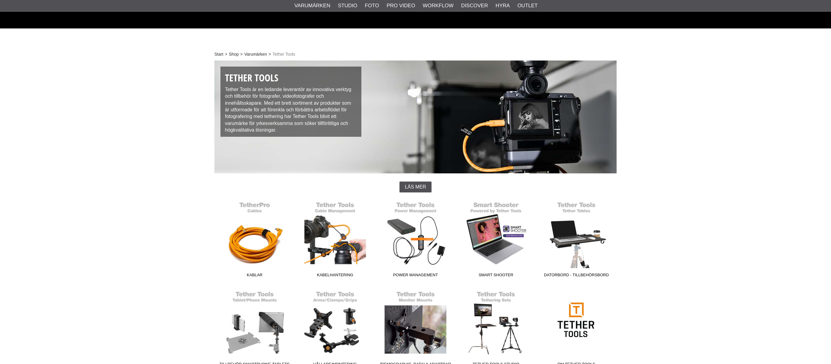 The height and width of the screenshot is (364, 831). What do you see at coordinates (291, 78) in the screenshot?
I see `h1: Tether Tools` at bounding box center [291, 78].